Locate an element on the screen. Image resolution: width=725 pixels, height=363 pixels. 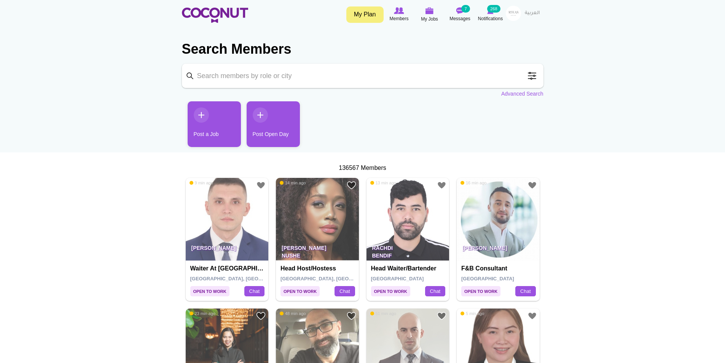
span: My Jobs is located at coordinates (429, 19).